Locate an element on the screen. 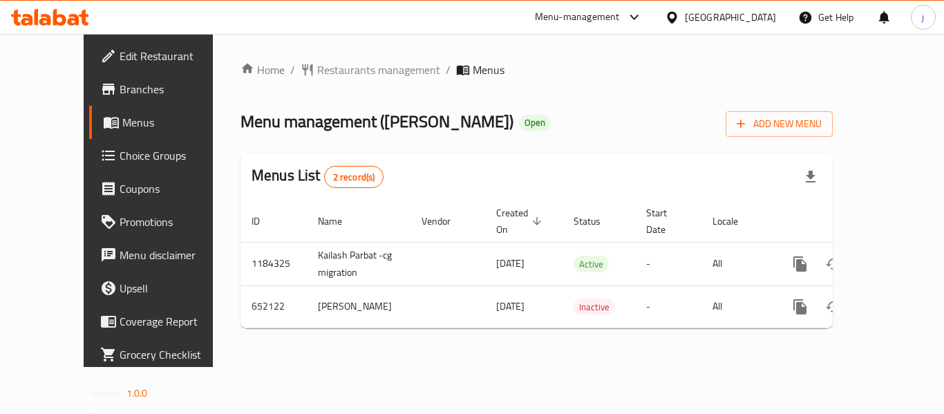 This screenshot has width=944, height=414. a: Coupons is located at coordinates (165, 189).